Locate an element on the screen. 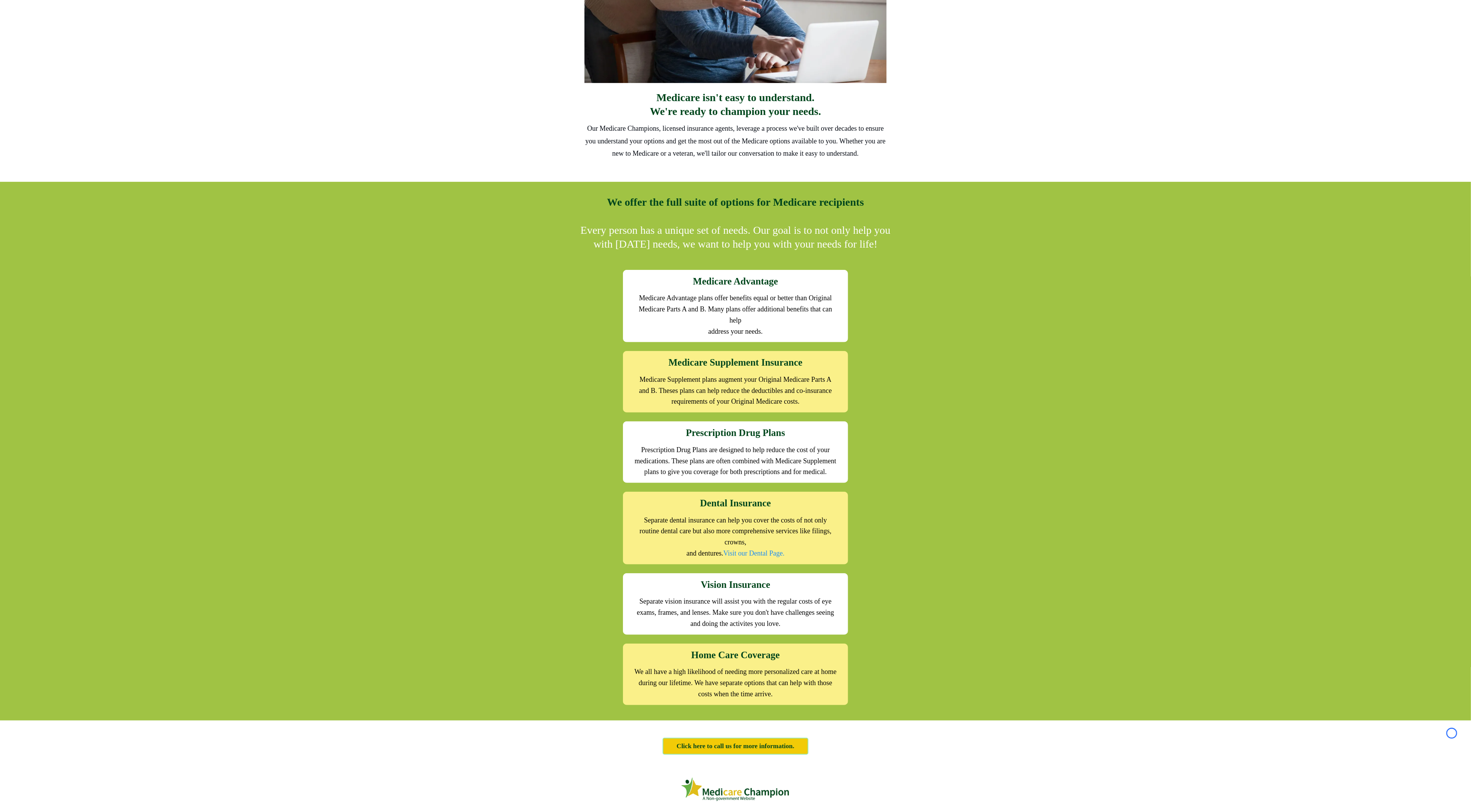  h2: Medicare Advantage plans offer benefits equal or better than Original Medicare Parts A and B. Man... is located at coordinates (735, 309).